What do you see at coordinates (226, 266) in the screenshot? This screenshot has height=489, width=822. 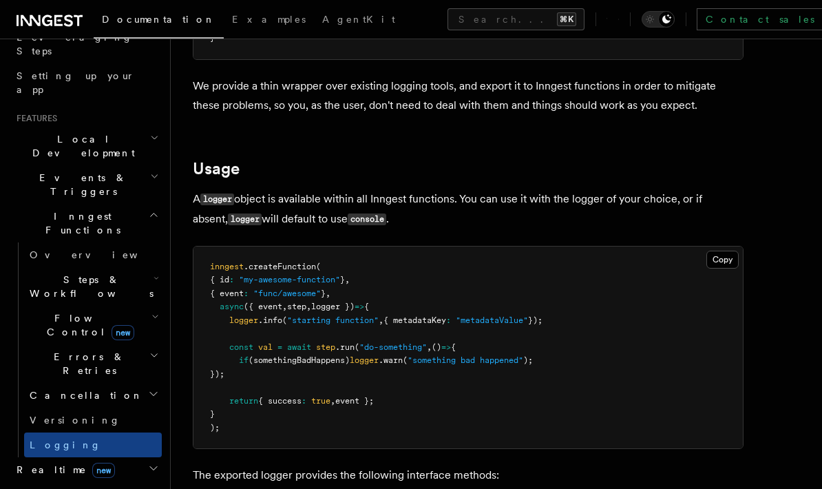 I see `span: inngest` at bounding box center [226, 266].